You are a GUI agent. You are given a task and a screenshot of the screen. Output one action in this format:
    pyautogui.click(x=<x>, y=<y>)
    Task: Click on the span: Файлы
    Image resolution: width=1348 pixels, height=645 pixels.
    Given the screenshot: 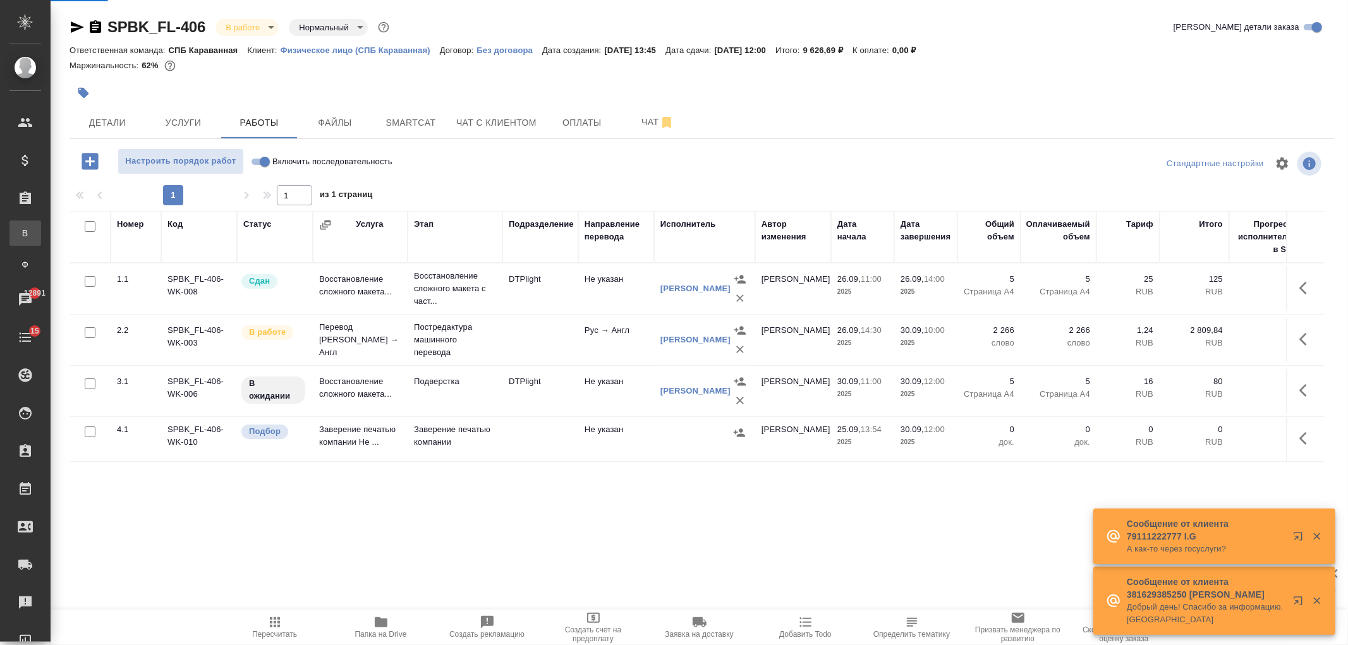 What is the action you would take?
    pyautogui.click(x=335, y=123)
    